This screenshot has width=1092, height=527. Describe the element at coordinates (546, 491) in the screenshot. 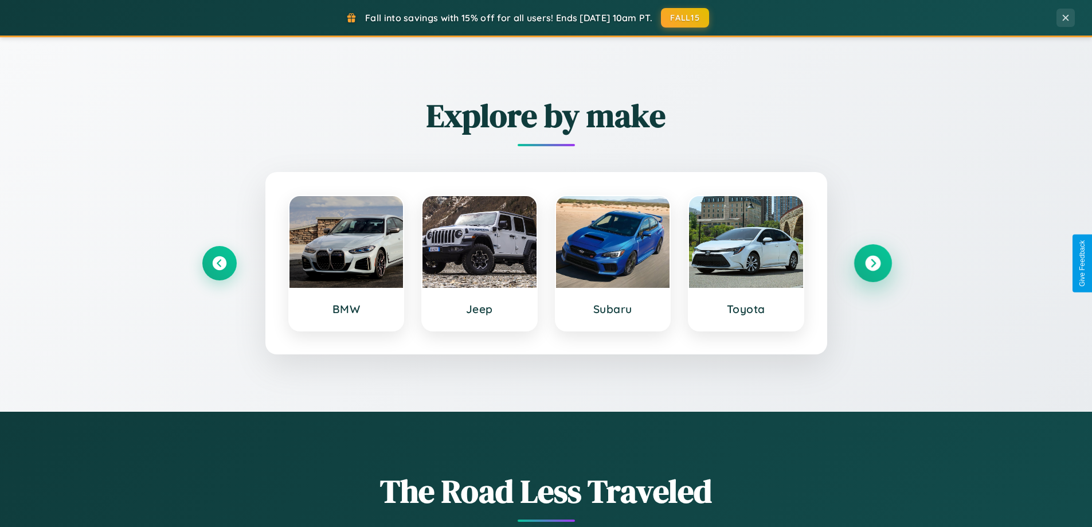

I see `h1: The Road Less Traveled` at that location.